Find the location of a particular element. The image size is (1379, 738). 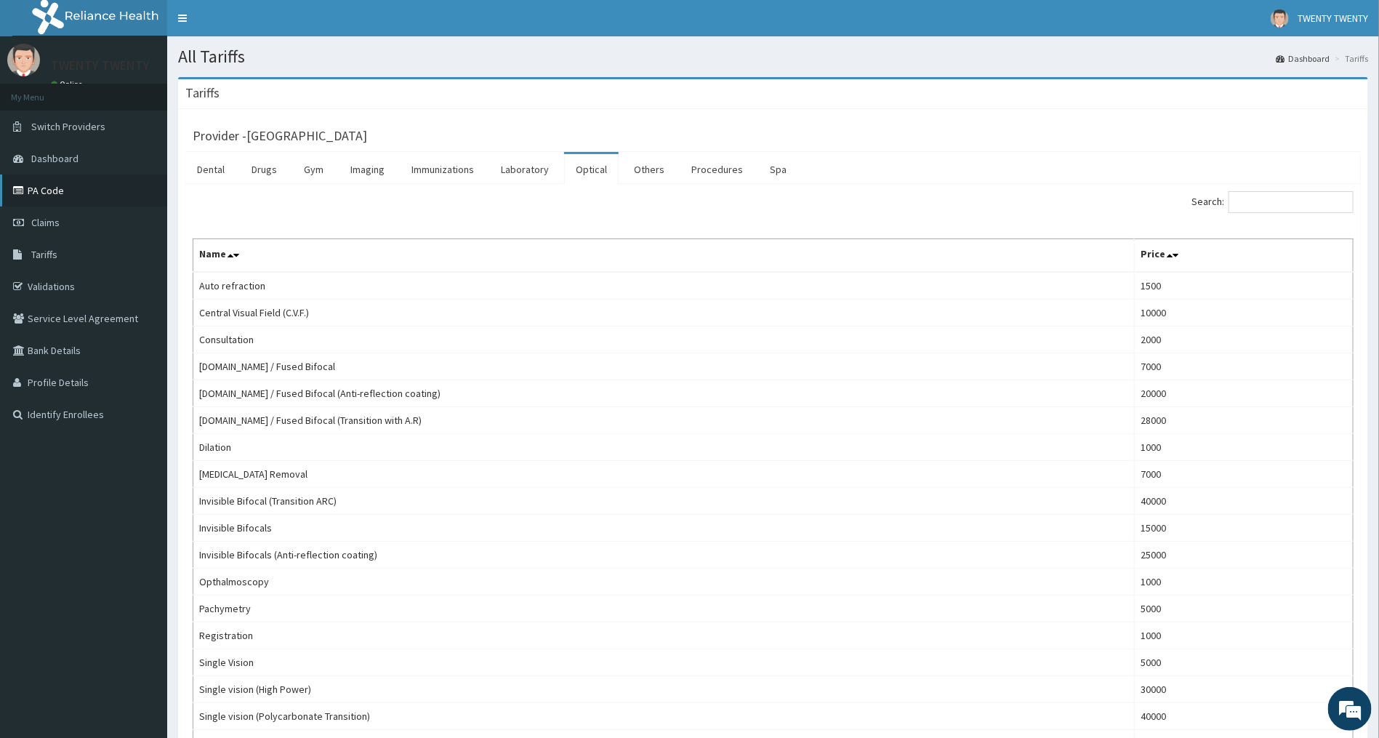

td: Dilation is located at coordinates (664, 447).